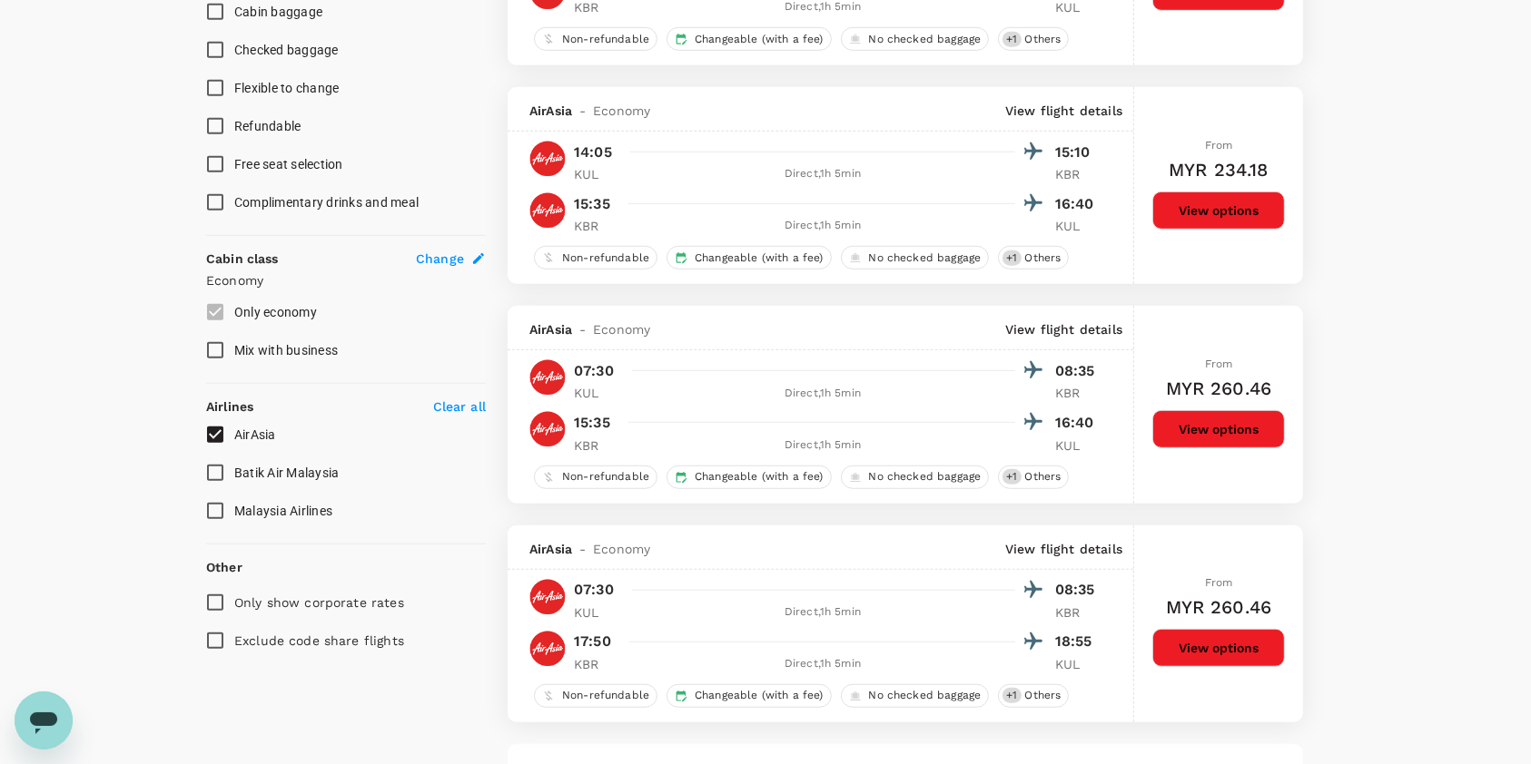  Describe the element at coordinates (319, 603) in the screenshot. I see `p: Only show corporate rates` at that location.